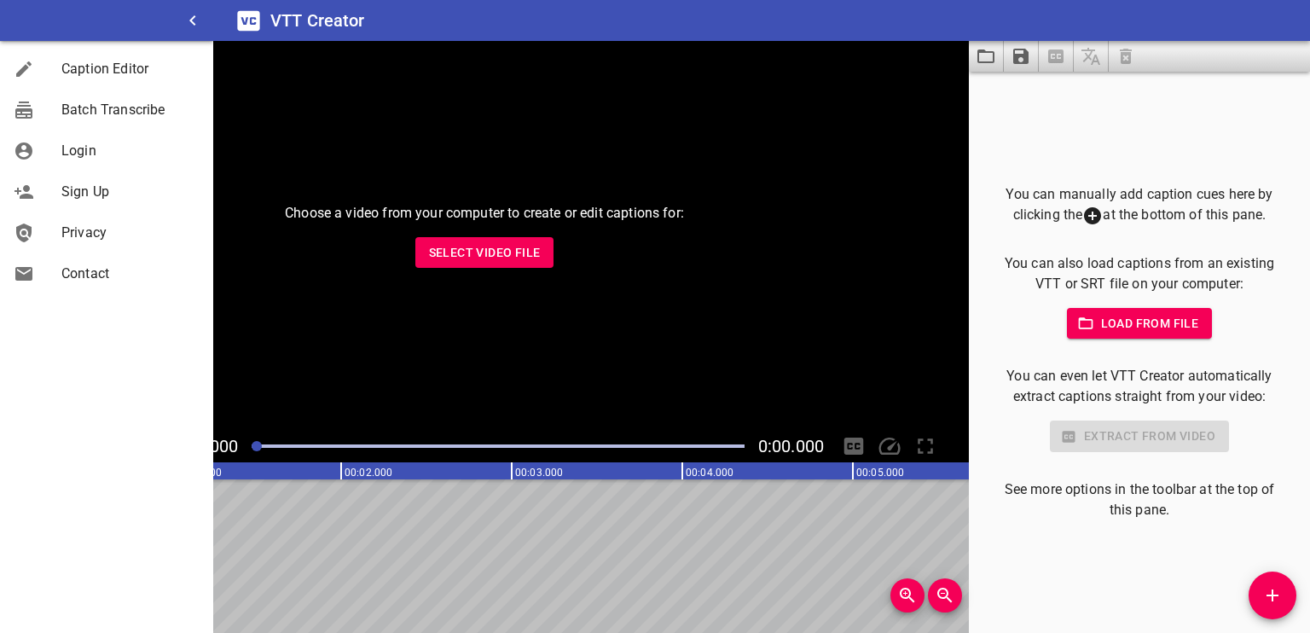  Describe the element at coordinates (485, 252) in the screenshot. I see `span: Select Video File` at that location.